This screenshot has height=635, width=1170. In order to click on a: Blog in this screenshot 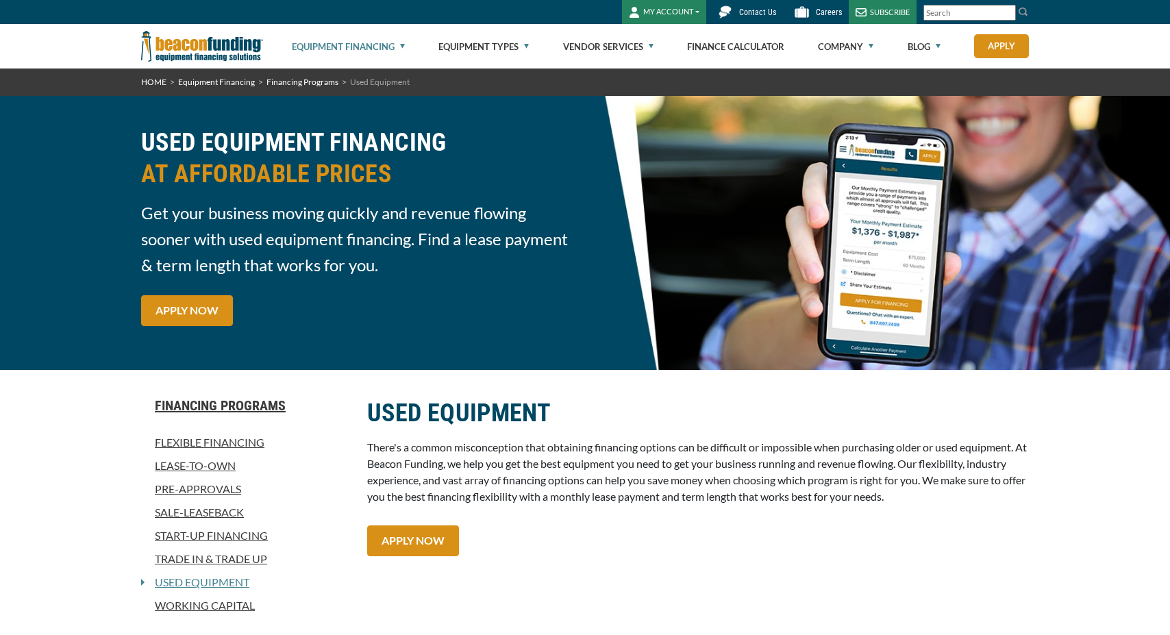, I will do `click(924, 47)`.